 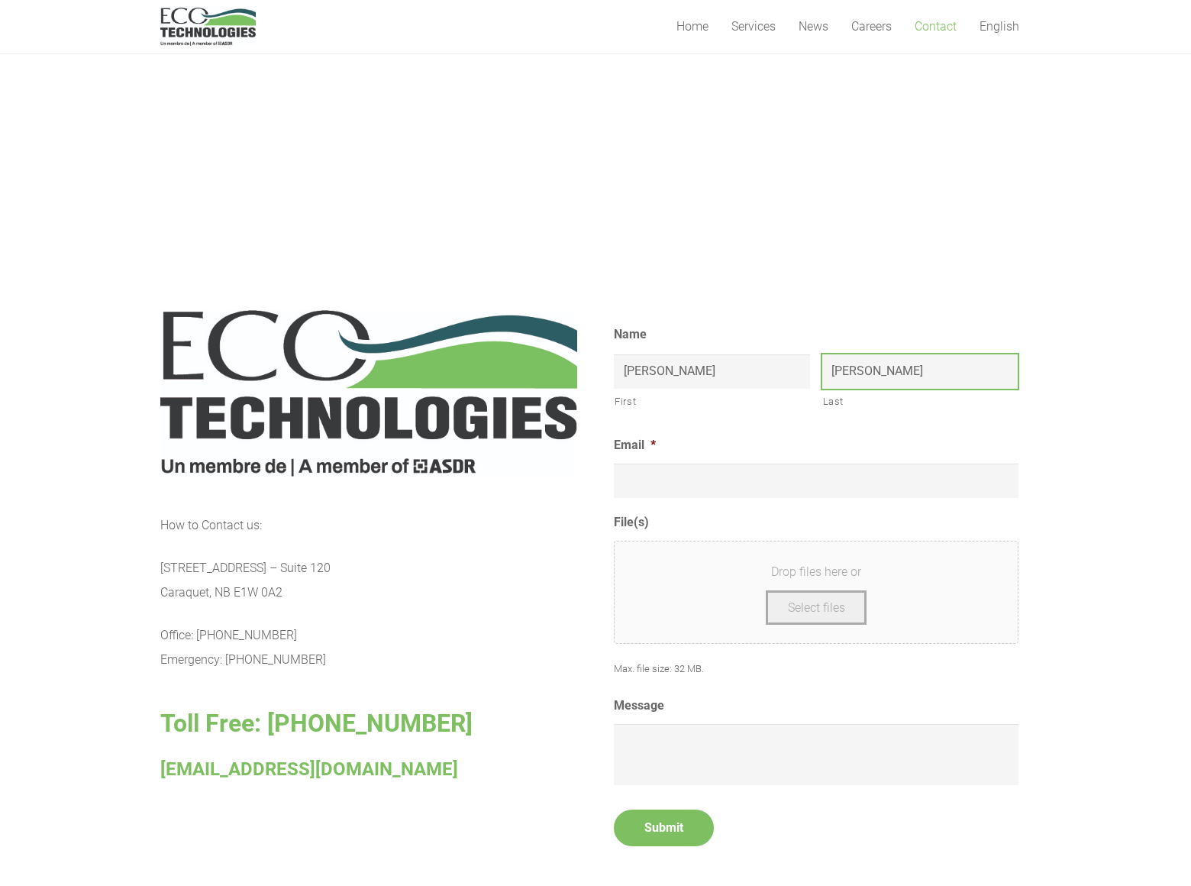 What do you see at coordinates (816, 572) in the screenshot?
I see `span: Drop files here or` at bounding box center [816, 572].